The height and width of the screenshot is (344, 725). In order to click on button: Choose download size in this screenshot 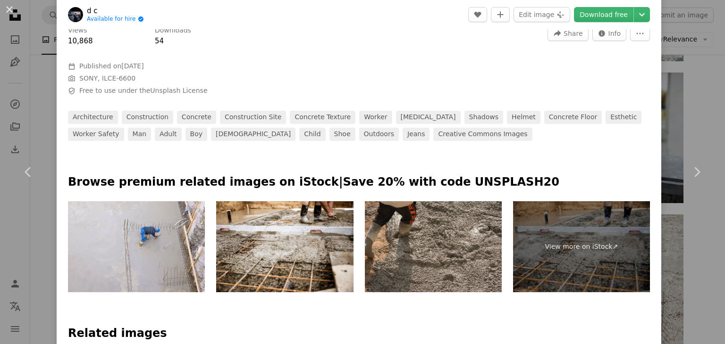, I will do `click(642, 15)`.